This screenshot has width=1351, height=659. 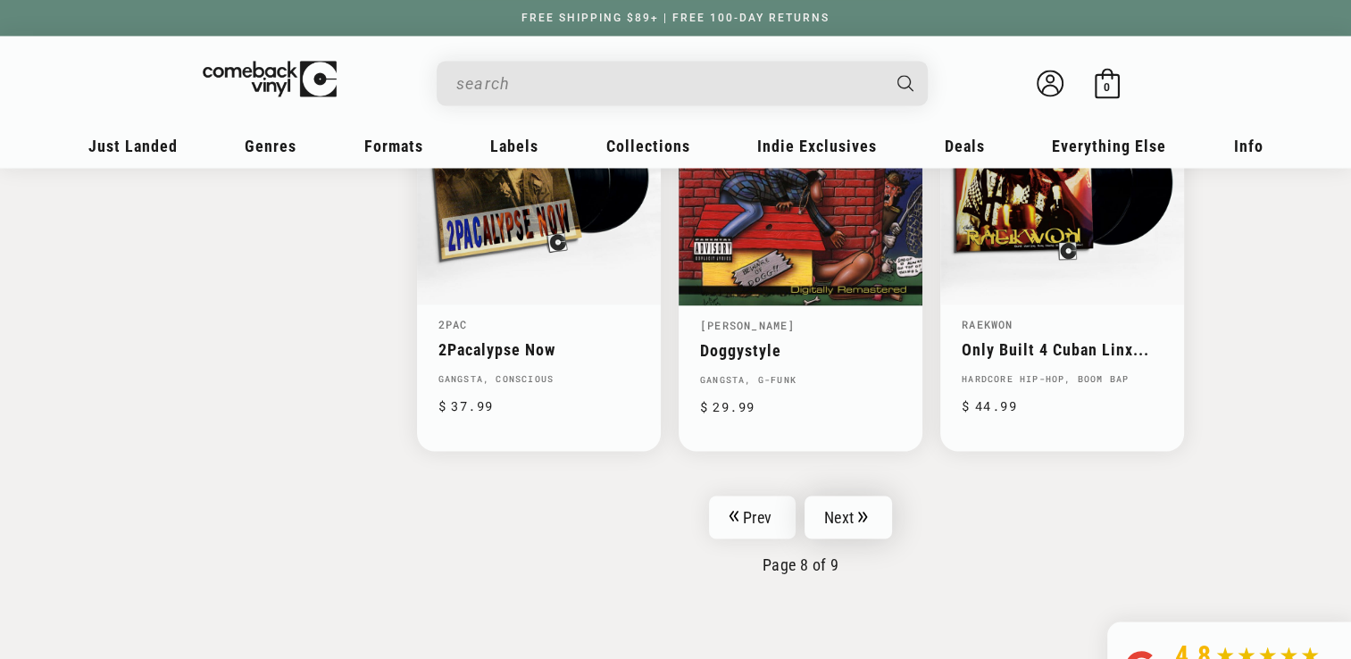 What do you see at coordinates (817, 146) in the screenshot?
I see `span: Indie Exclusives` at bounding box center [817, 146].